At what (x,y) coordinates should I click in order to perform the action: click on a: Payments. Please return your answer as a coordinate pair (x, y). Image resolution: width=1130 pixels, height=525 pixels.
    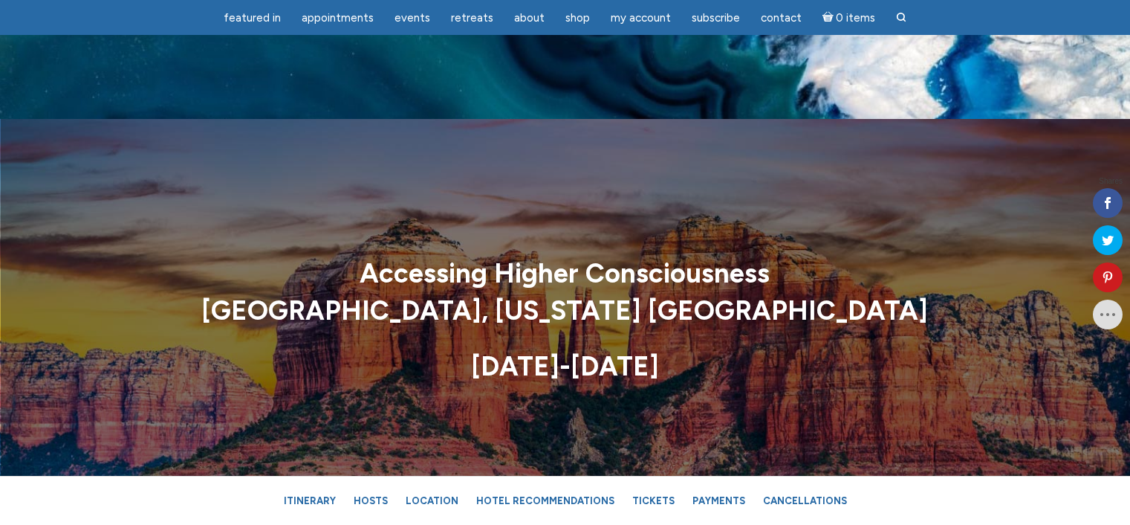
    Looking at the image, I should click on (718, 500).